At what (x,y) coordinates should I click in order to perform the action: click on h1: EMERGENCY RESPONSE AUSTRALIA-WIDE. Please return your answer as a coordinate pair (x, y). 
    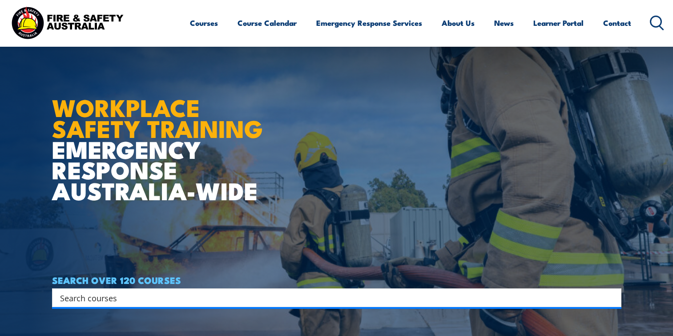
    Looking at the image, I should click on (161, 137).